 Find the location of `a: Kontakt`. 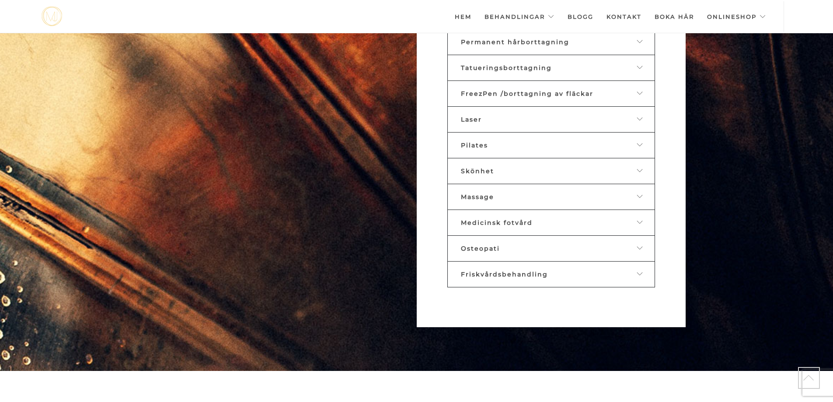

a: Kontakt is located at coordinates (624, 17).